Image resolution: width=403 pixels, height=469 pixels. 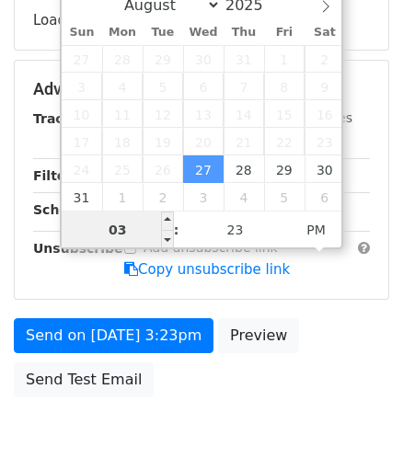 I want to click on span: August 23, 2025, so click(x=324, y=142).